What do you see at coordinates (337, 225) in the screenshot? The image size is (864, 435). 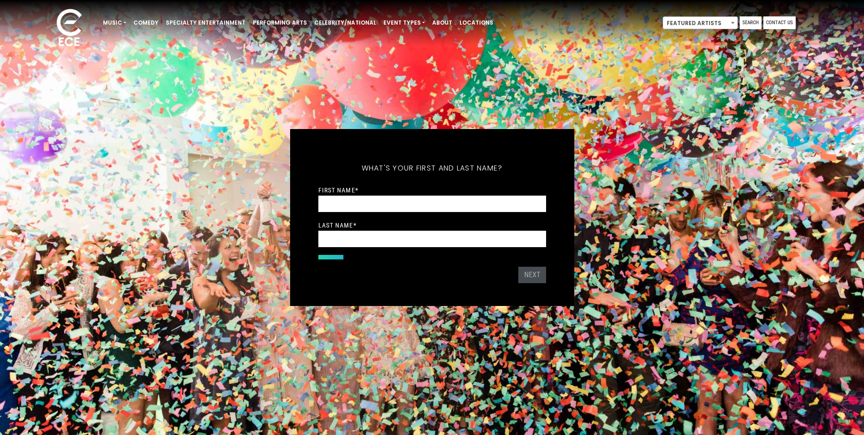 I see `label: Last Name` at bounding box center [337, 225].